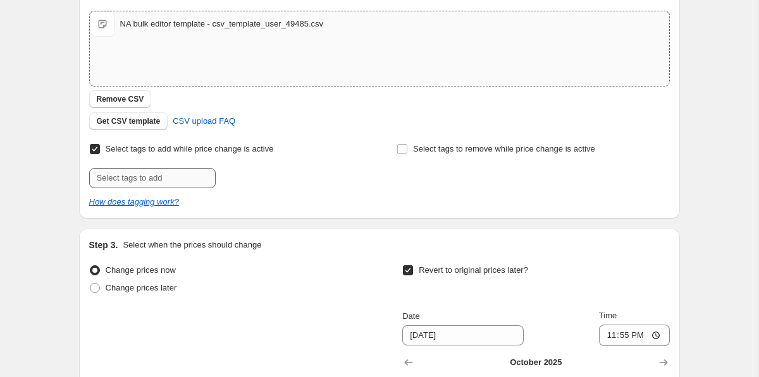 Image resolution: width=759 pixels, height=377 pixels. What do you see at coordinates (120, 99) in the screenshot?
I see `span: Remove CSV` at bounding box center [120, 99].